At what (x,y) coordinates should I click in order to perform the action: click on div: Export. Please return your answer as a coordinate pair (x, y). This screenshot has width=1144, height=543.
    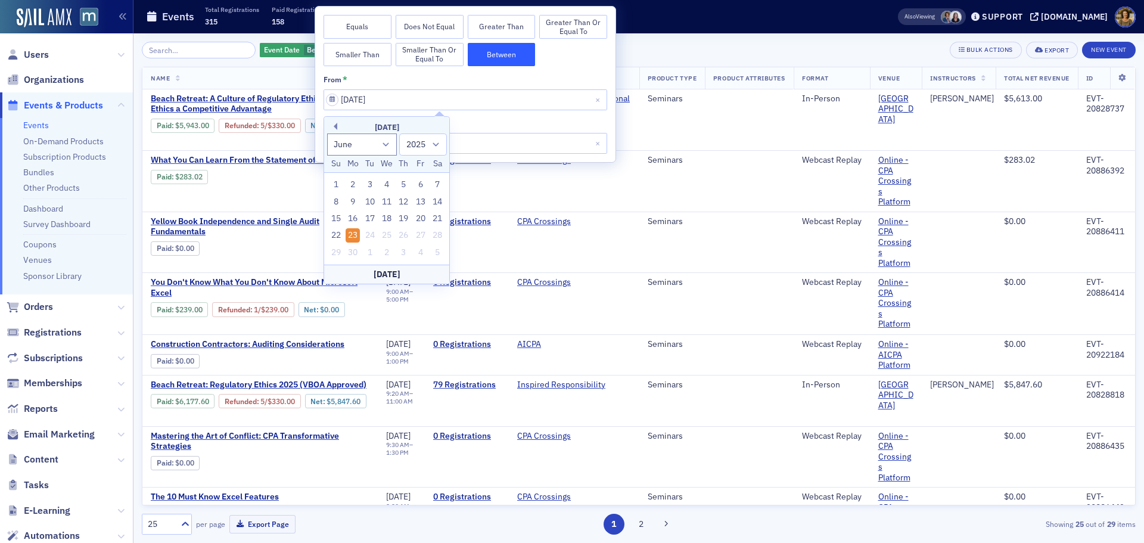
    Looking at the image, I should click on (1056, 50).